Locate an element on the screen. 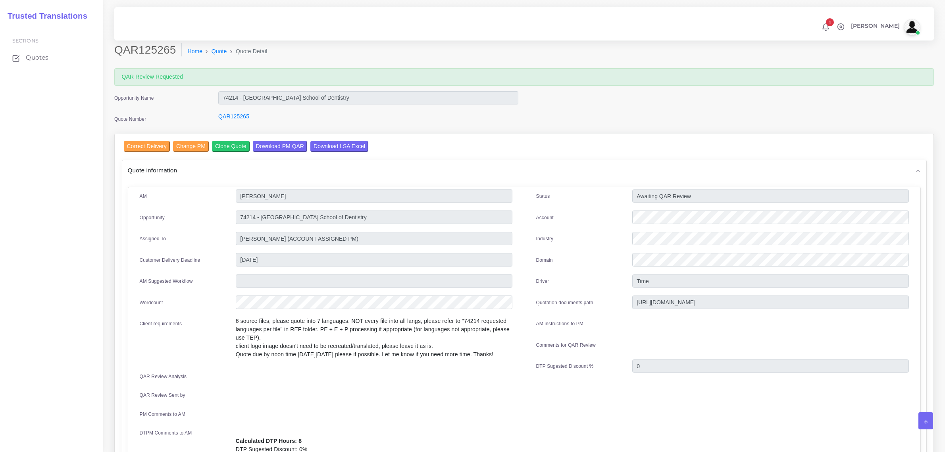 This screenshot has height=452, width=945. label: QAR Review Sent by is located at coordinates (162, 395).